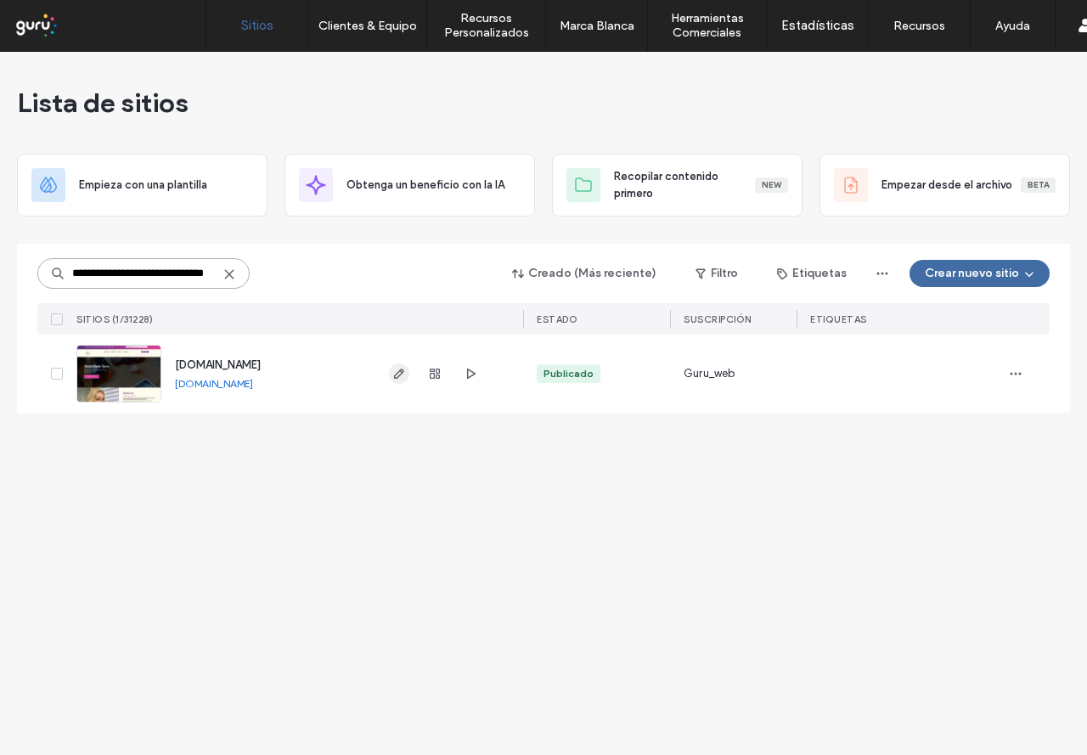 This screenshot has width=1087, height=755. I want to click on span: ESTADO, so click(557, 319).